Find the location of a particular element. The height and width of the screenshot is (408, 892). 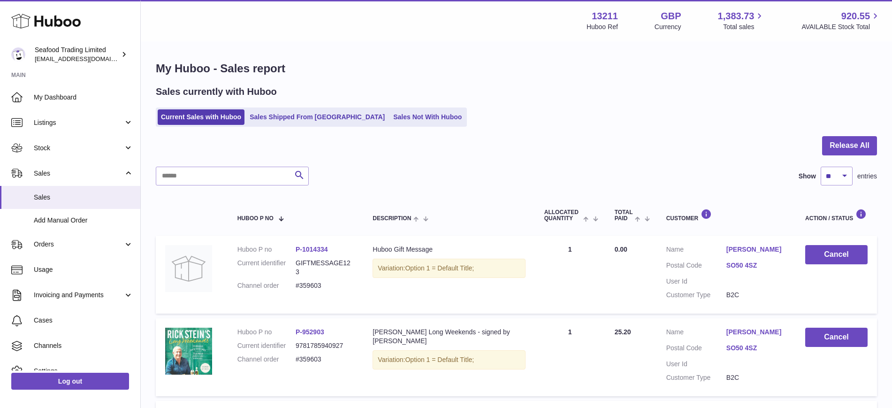

button: Release All is located at coordinates (849, 145).